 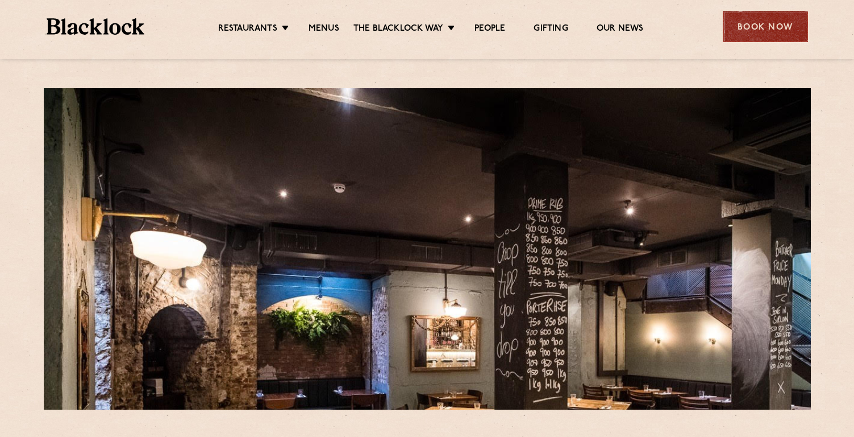 I want to click on a: Gifting, so click(x=551, y=30).